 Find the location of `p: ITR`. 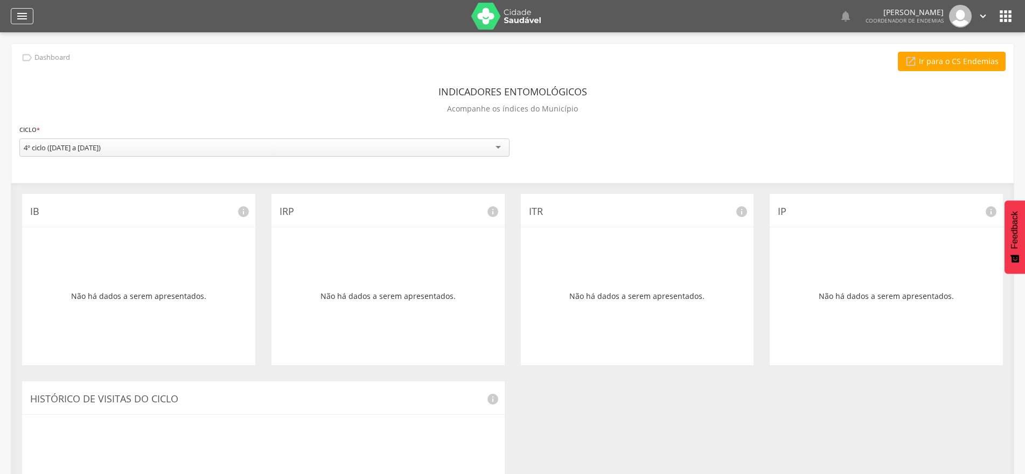

p: ITR is located at coordinates (637, 212).